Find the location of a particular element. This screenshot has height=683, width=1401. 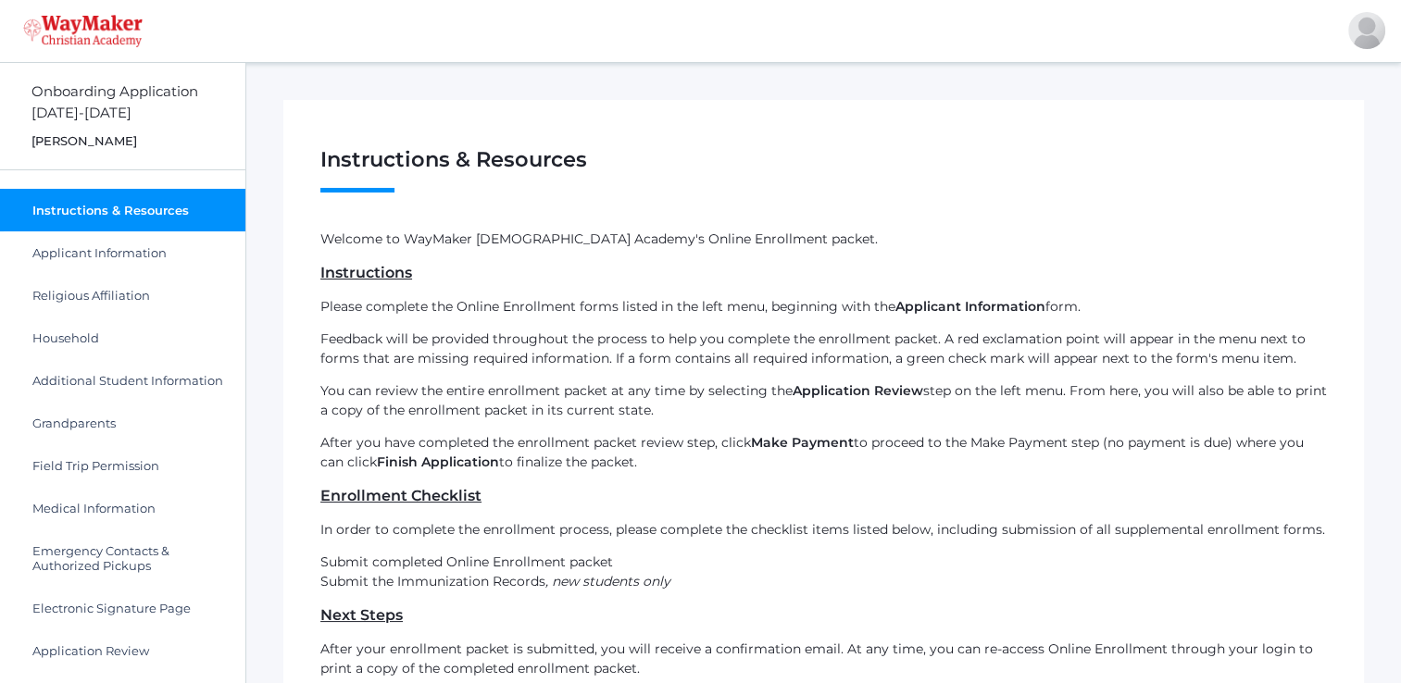

span: Emergency Contacts & Authorized Pickups is located at coordinates (130, 558).